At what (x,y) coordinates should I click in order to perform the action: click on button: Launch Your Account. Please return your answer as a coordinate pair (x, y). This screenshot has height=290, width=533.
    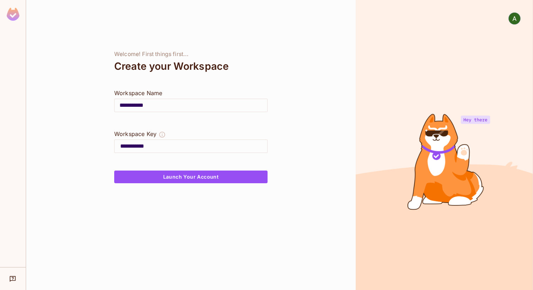
    Looking at the image, I should click on (191, 177).